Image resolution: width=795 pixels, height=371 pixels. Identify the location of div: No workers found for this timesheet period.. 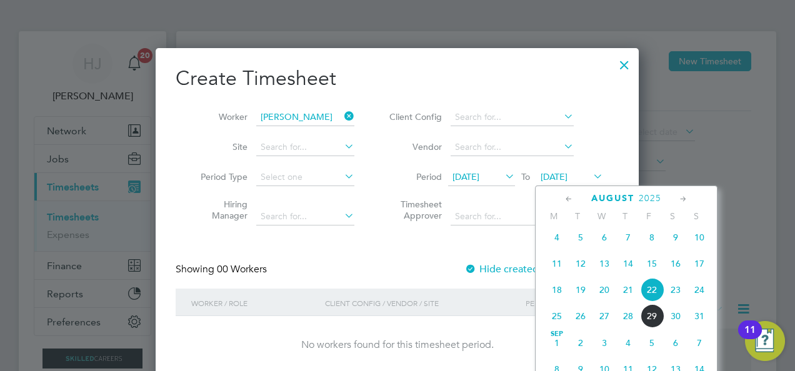
(397, 345).